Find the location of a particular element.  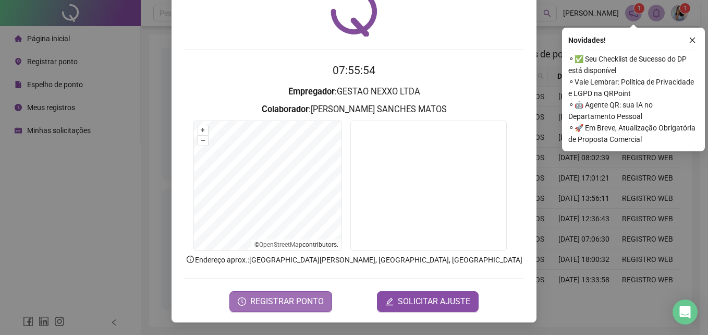

li: © contributors. is located at coordinates (296, 245).